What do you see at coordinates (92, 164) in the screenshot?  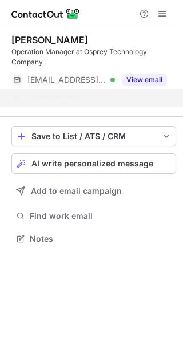 I see `span: AI write personalized message` at bounding box center [92, 164].